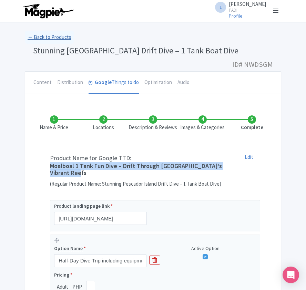  What do you see at coordinates (49, 37) in the screenshot?
I see `a: ← Back to Products` at bounding box center [49, 37].